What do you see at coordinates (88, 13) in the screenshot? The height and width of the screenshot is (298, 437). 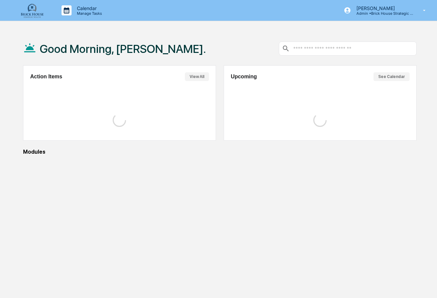 I see `p: Manage Tasks` at bounding box center [88, 13].